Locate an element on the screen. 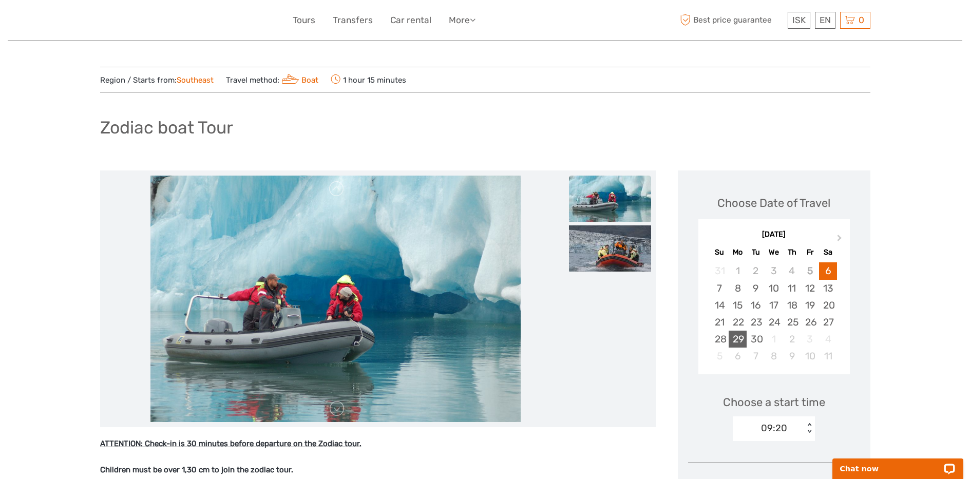 The height and width of the screenshot is (479, 970). div: 09:20 is located at coordinates (774, 428).